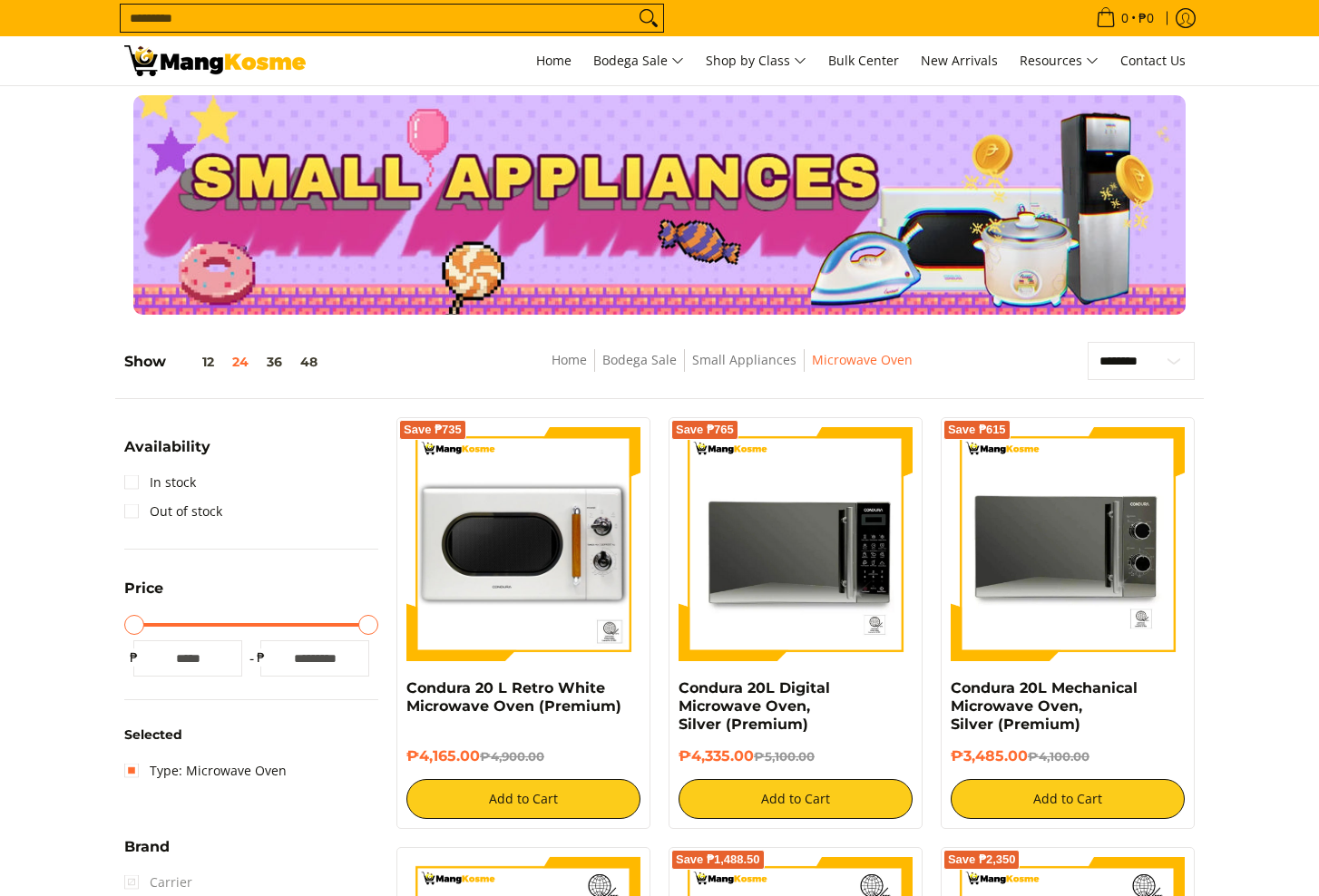  What do you see at coordinates (241, 362) in the screenshot?
I see `button: 24` at bounding box center [241, 362].